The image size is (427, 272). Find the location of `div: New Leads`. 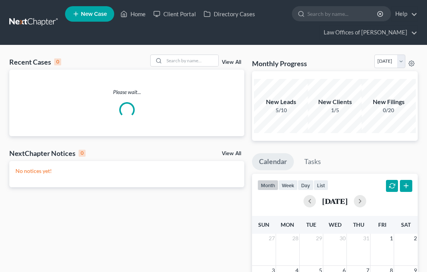

div: New Leads is located at coordinates (281, 102).